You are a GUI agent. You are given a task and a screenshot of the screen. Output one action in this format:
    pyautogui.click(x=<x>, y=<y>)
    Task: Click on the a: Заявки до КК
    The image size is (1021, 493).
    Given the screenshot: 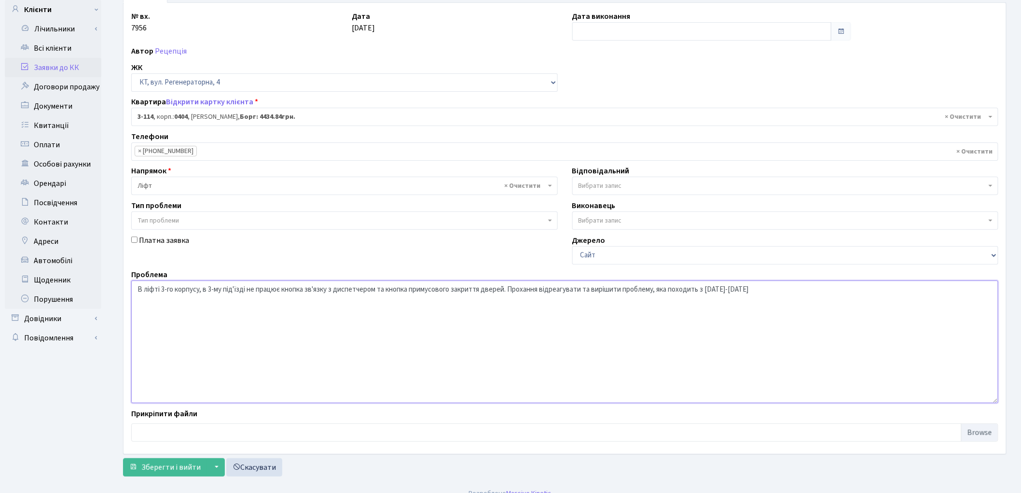 What is the action you would take?
    pyautogui.click(x=53, y=68)
    